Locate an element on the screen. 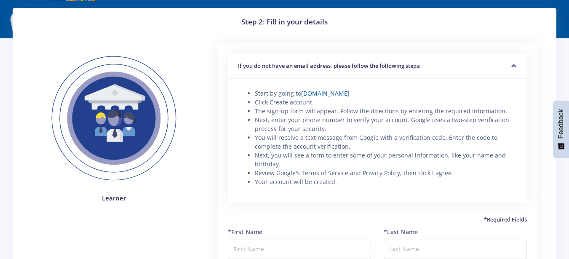 The width and height of the screenshot is (569, 259). button: Feedback - Show survey is located at coordinates (561, 129).